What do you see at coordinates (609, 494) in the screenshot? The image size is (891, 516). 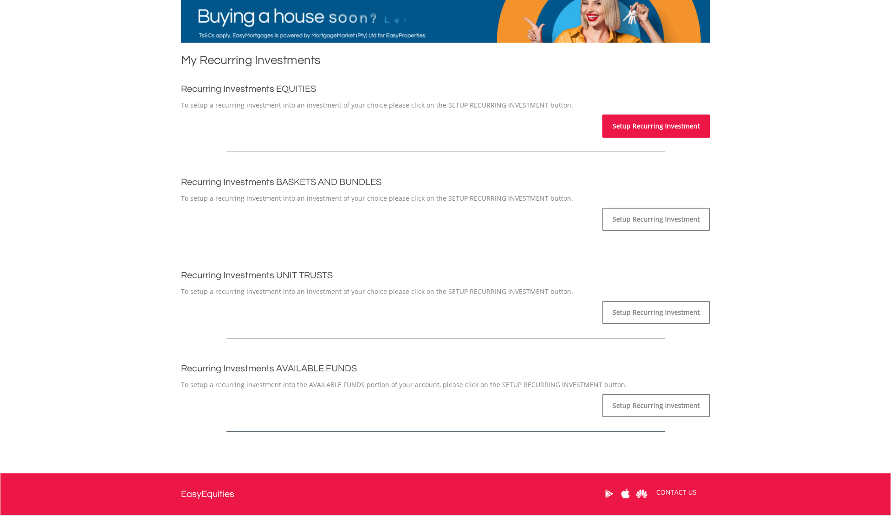 I see `a: Google Play` at bounding box center [609, 494].